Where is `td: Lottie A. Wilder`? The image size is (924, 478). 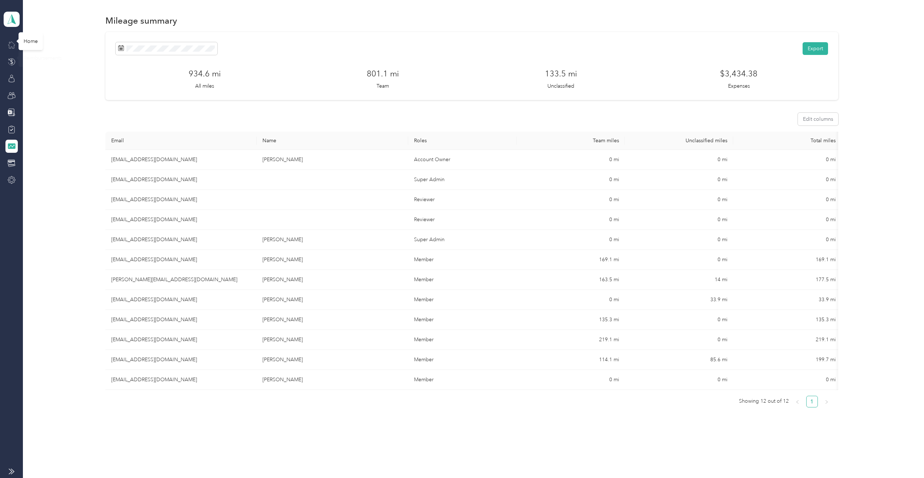
td: Lottie A. Wilder is located at coordinates (332, 340).